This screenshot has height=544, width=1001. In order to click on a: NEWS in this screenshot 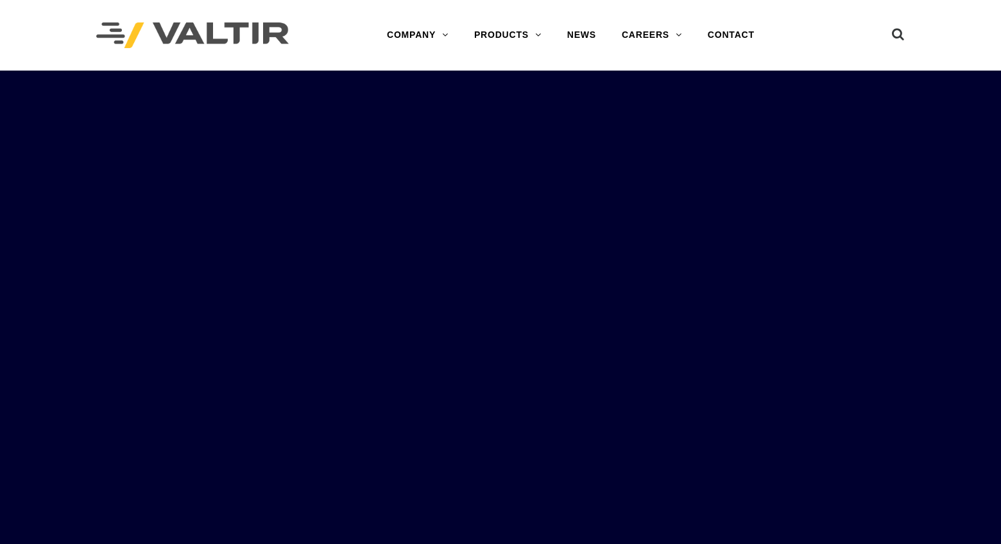, I will do `click(582, 35)`.